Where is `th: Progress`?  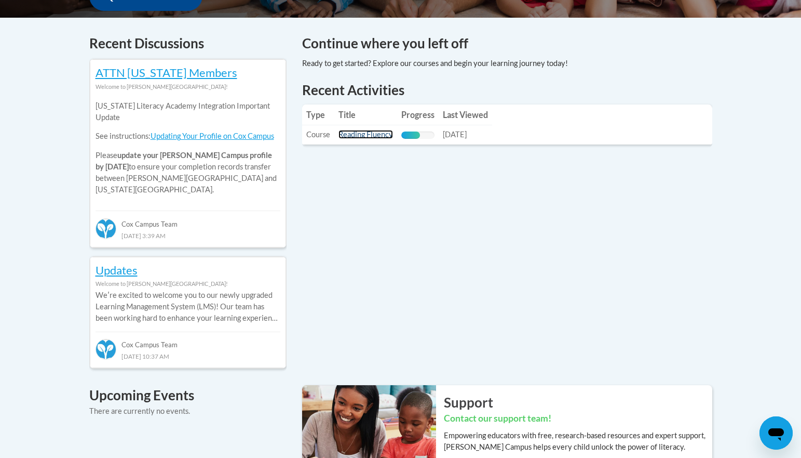 th: Progress is located at coordinates (418, 115).